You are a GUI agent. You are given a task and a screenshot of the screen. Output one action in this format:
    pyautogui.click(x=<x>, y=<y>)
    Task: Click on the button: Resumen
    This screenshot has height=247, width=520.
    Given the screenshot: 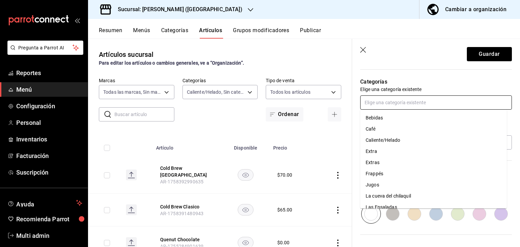 What is the action you would take?
    pyautogui.click(x=110, y=33)
    